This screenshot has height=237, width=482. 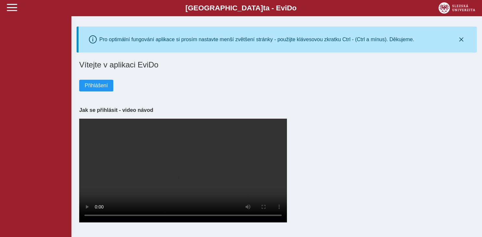 I want to click on img: logo_web_su.png, so click(x=457, y=8).